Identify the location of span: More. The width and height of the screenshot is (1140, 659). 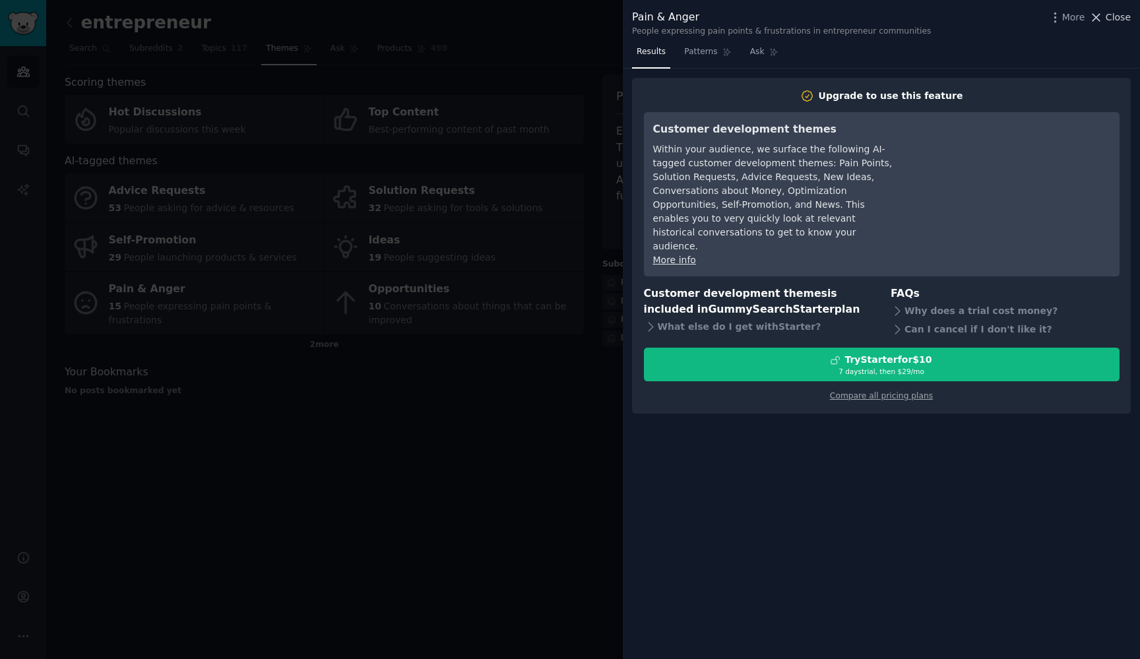
(1074, 17).